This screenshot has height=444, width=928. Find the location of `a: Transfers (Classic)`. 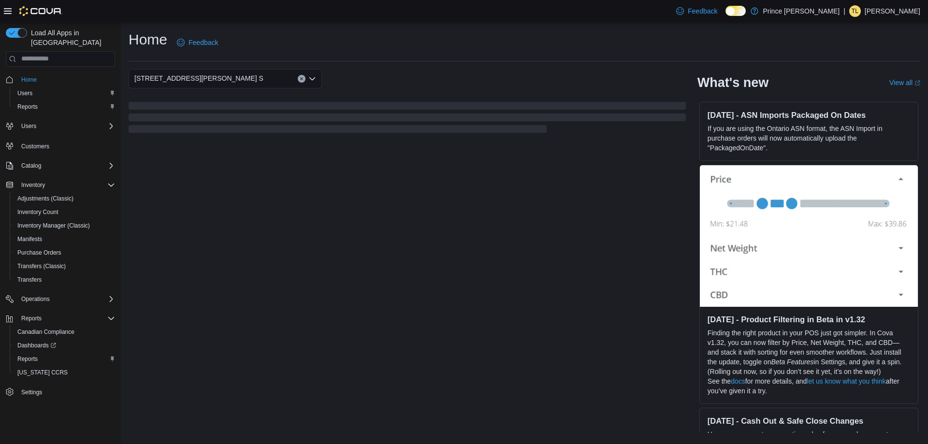

a: Transfers (Classic) is located at coordinates (42, 266).